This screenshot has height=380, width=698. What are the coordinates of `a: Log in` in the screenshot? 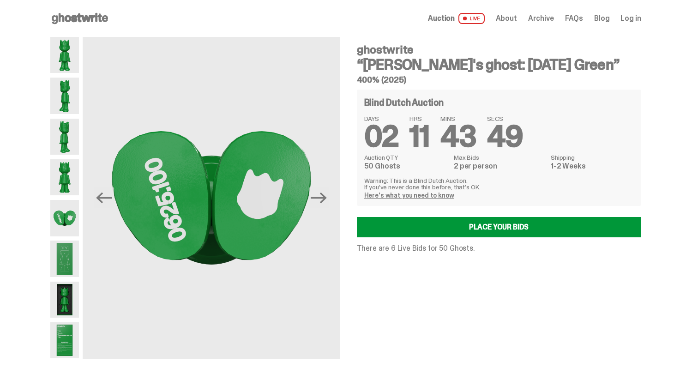 It's located at (631, 18).